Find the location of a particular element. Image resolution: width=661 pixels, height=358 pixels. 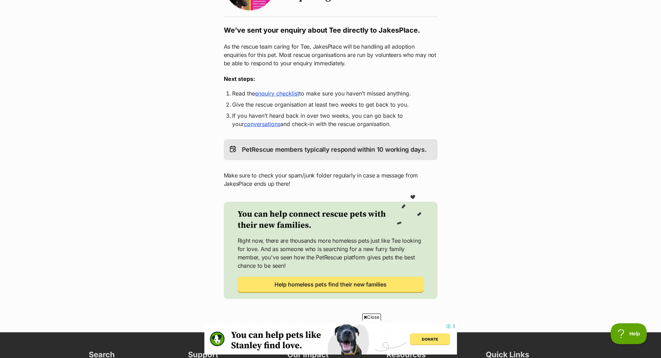

h2: You can help connect rescue pets with their new families. is located at coordinates (317, 220).